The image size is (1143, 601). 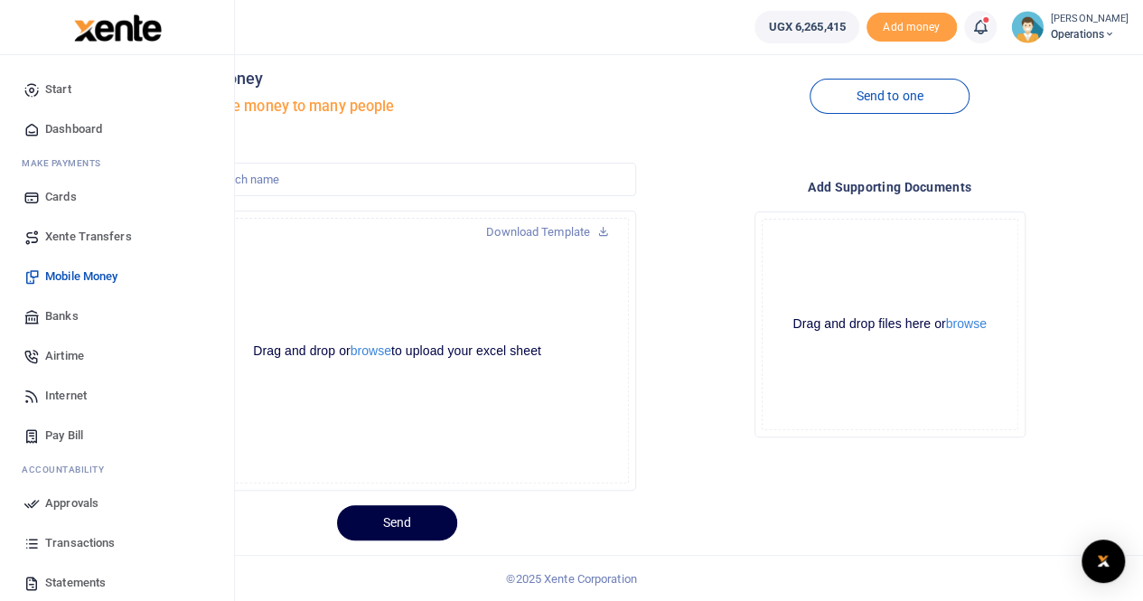 I want to click on span: Banks, so click(x=61, y=316).